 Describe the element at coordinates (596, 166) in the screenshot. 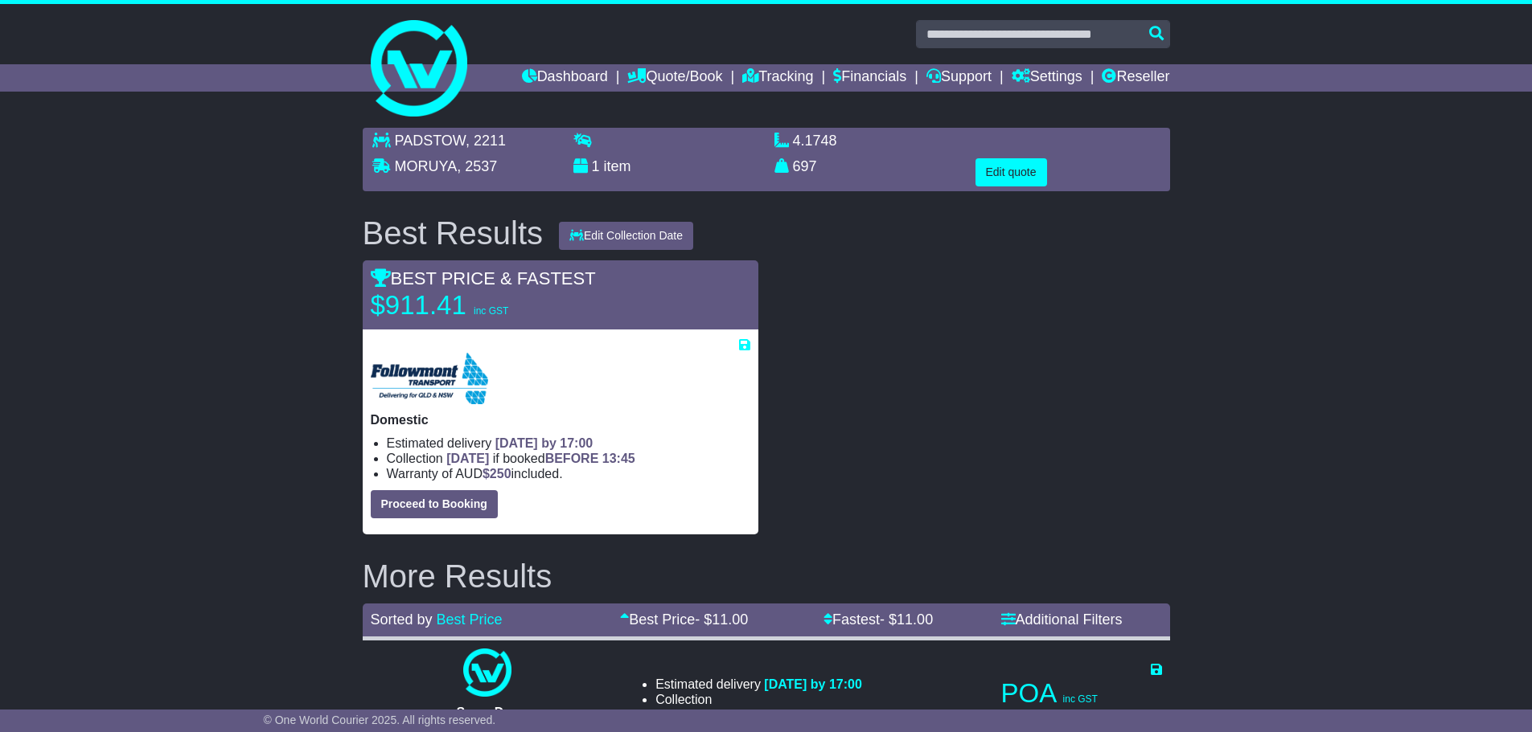

I see `span: 1` at that location.